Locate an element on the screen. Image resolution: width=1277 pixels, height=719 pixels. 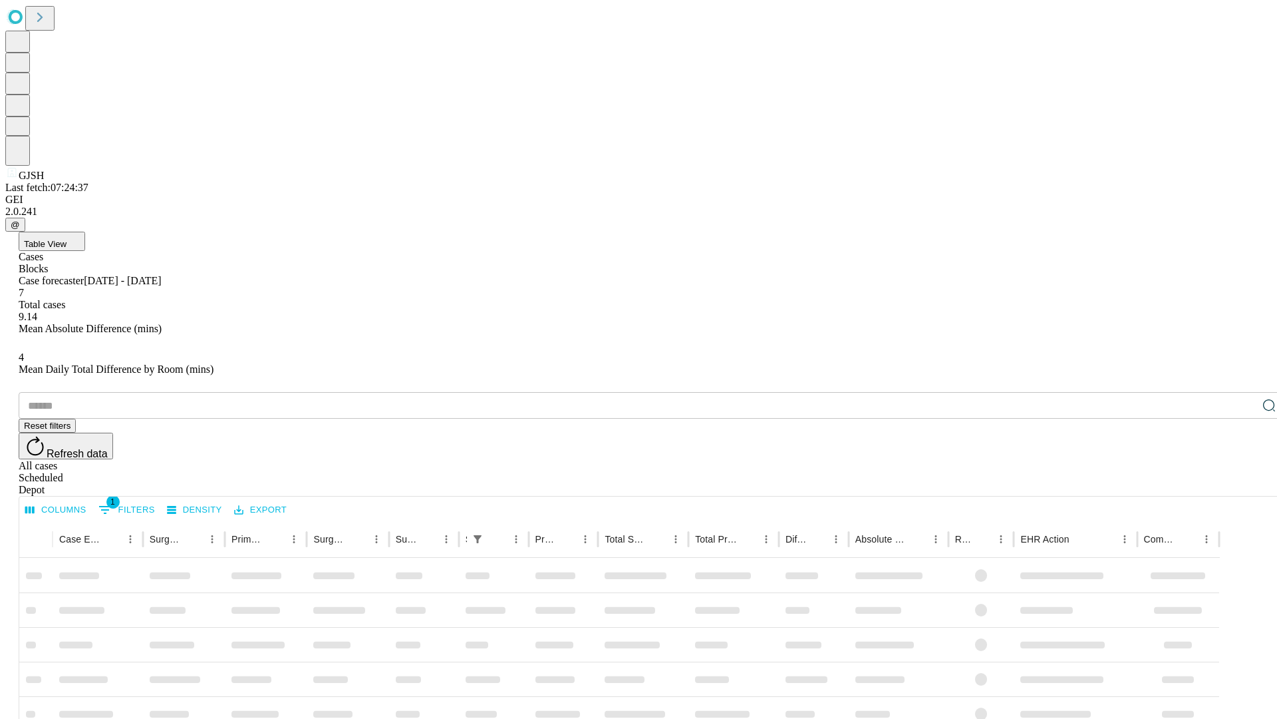
div: Surgery Date is located at coordinates (406, 539).